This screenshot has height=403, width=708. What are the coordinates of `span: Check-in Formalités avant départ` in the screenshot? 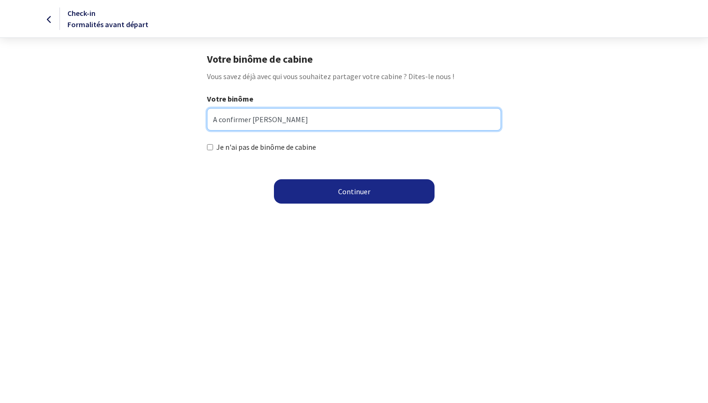 It's located at (108, 19).